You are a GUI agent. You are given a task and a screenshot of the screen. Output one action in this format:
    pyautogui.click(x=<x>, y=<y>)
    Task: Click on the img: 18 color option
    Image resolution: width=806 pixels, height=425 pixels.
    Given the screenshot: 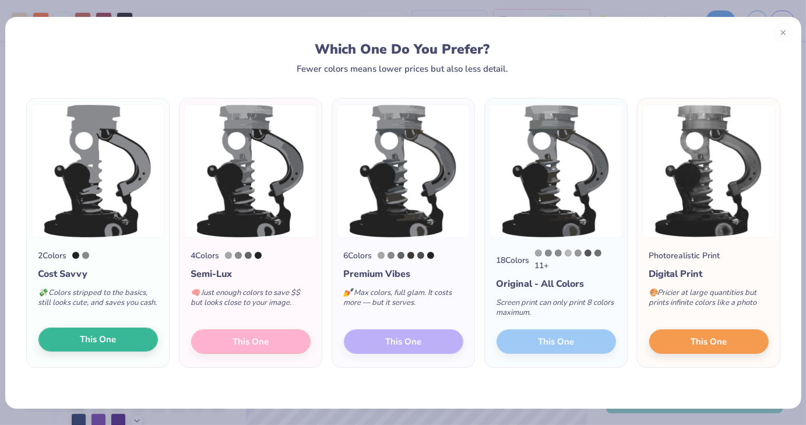 What is the action you would take?
    pyautogui.click(x=556, y=171)
    